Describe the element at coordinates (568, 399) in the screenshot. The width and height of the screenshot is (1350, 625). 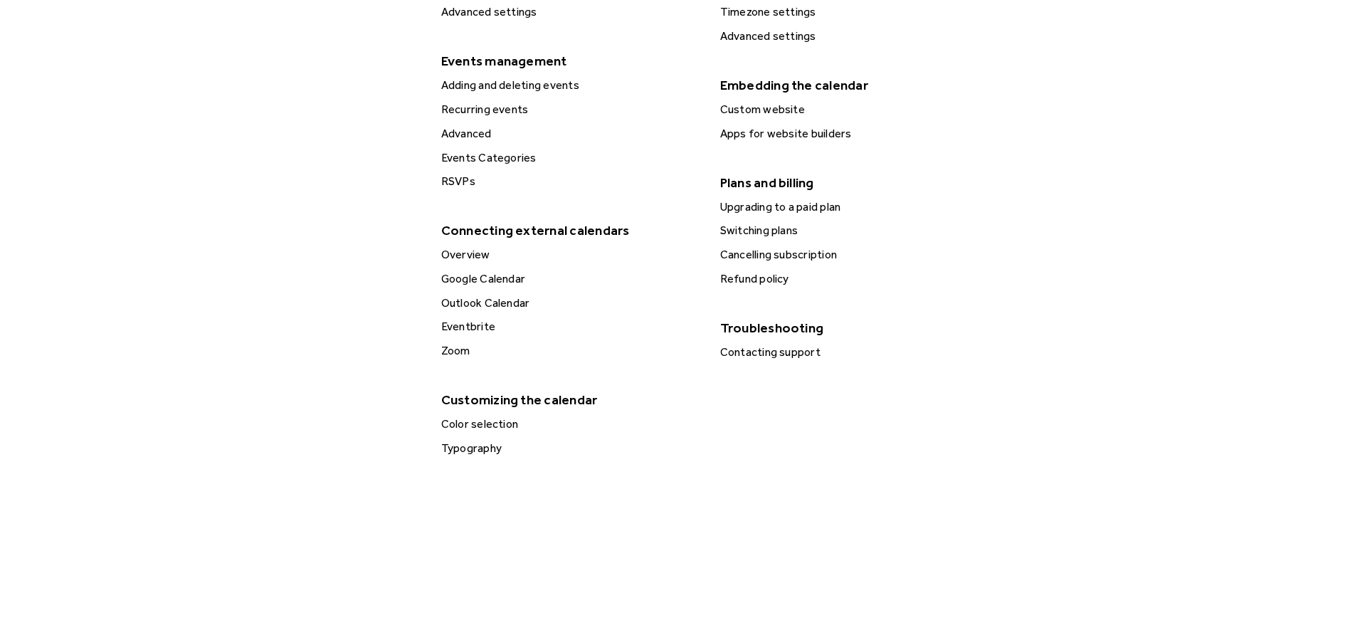
I see `div: Customizing the calendar` at that location.